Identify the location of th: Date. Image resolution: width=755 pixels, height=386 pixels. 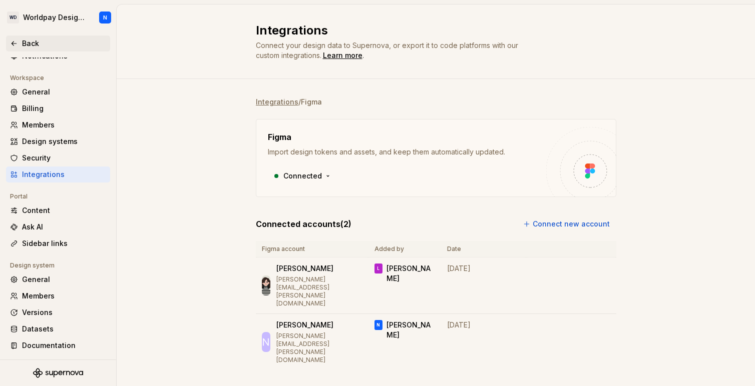
(484, 249).